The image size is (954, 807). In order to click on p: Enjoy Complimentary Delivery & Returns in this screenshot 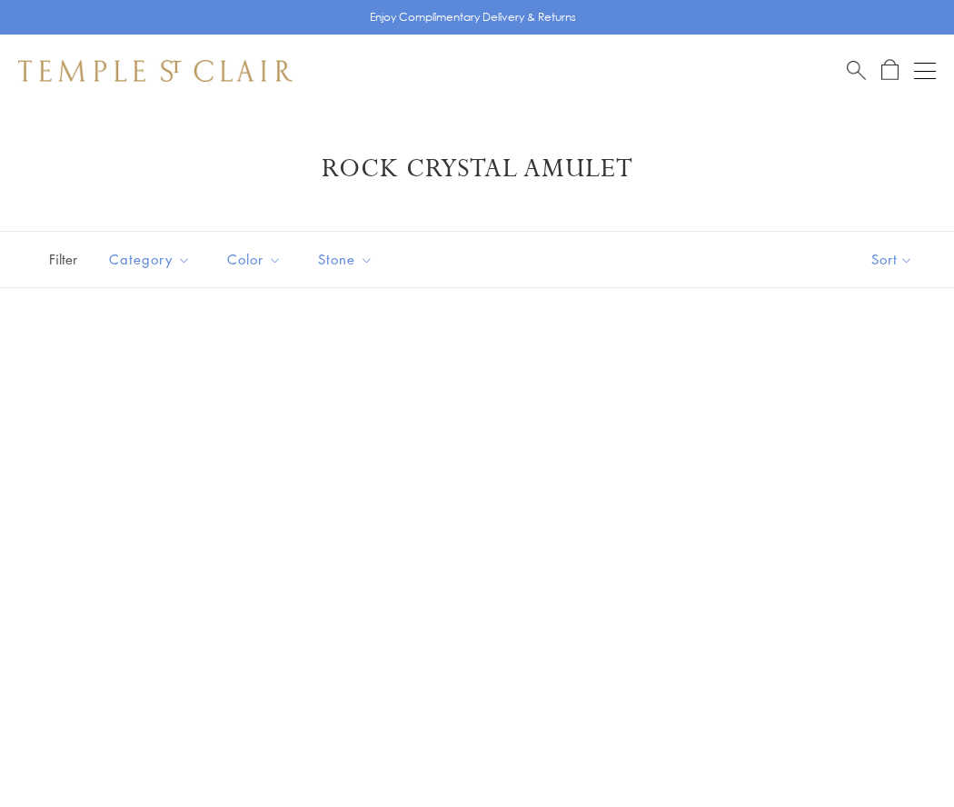, I will do `click(472, 17)`.